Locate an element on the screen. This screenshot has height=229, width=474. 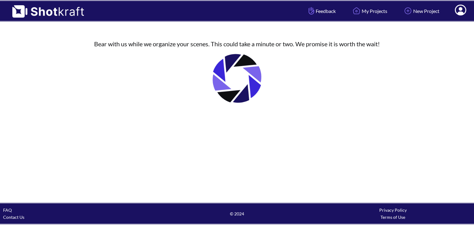
div: Privacy Policy is located at coordinates (393, 210).